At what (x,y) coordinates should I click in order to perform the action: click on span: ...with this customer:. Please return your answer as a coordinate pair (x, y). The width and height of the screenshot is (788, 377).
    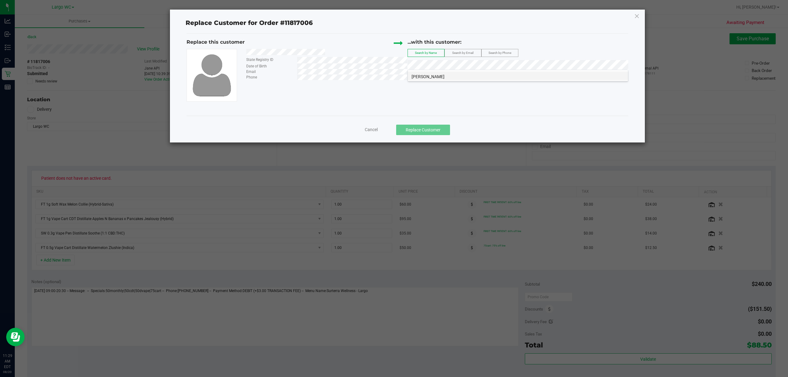
    Looking at the image, I should click on (434, 42).